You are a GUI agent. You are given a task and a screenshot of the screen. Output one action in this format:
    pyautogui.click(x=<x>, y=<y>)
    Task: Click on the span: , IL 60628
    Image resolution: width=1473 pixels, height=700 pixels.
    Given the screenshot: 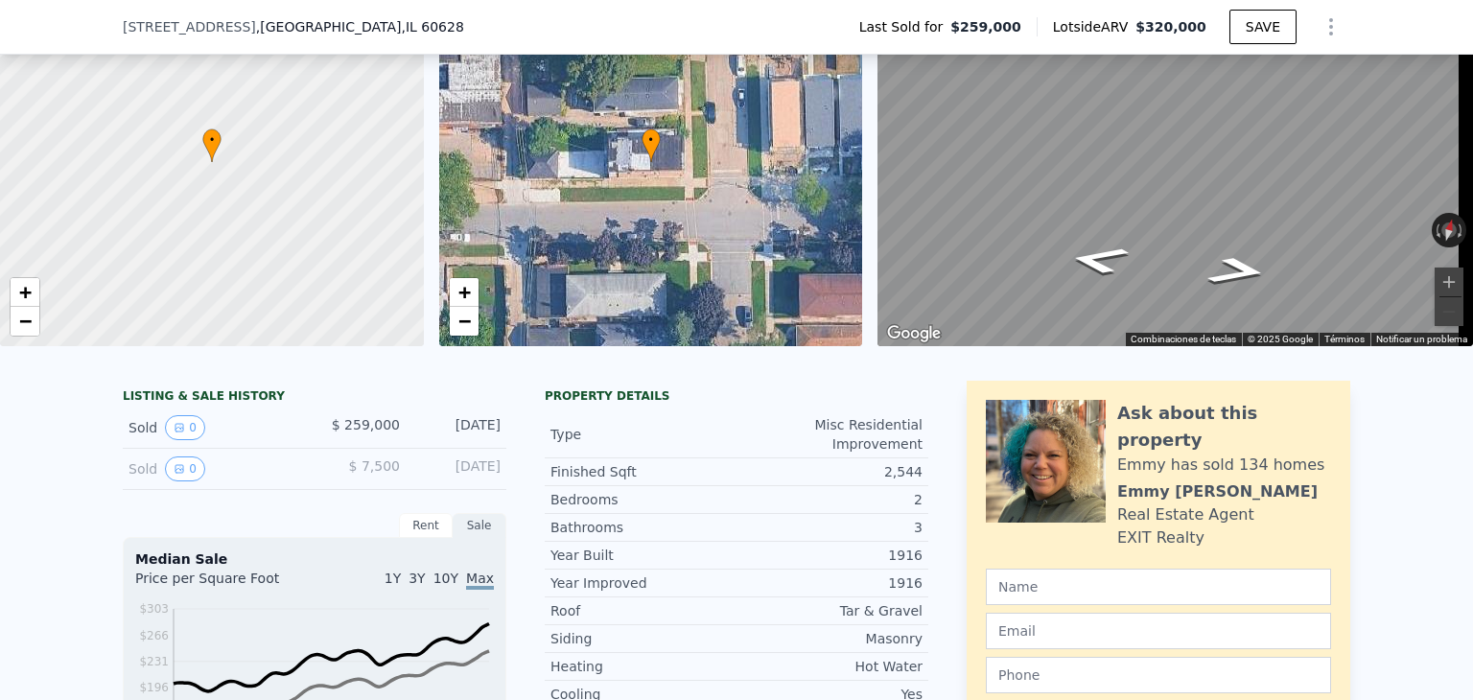 What is the action you would take?
    pyautogui.click(x=432, y=27)
    